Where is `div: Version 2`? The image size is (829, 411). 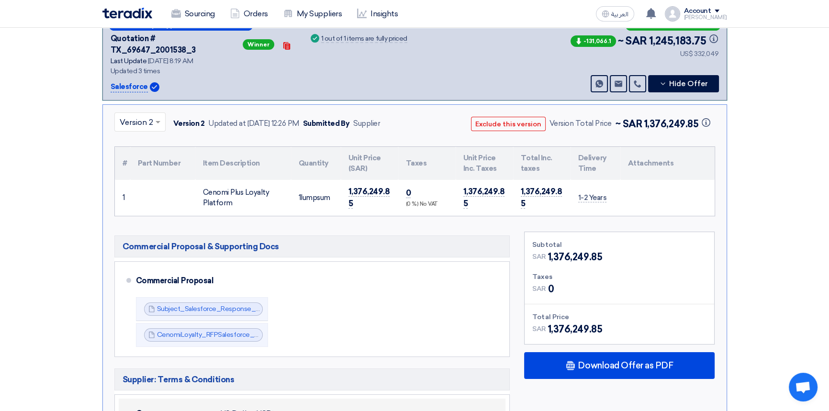 div: Version 2 is located at coordinates (189, 123).